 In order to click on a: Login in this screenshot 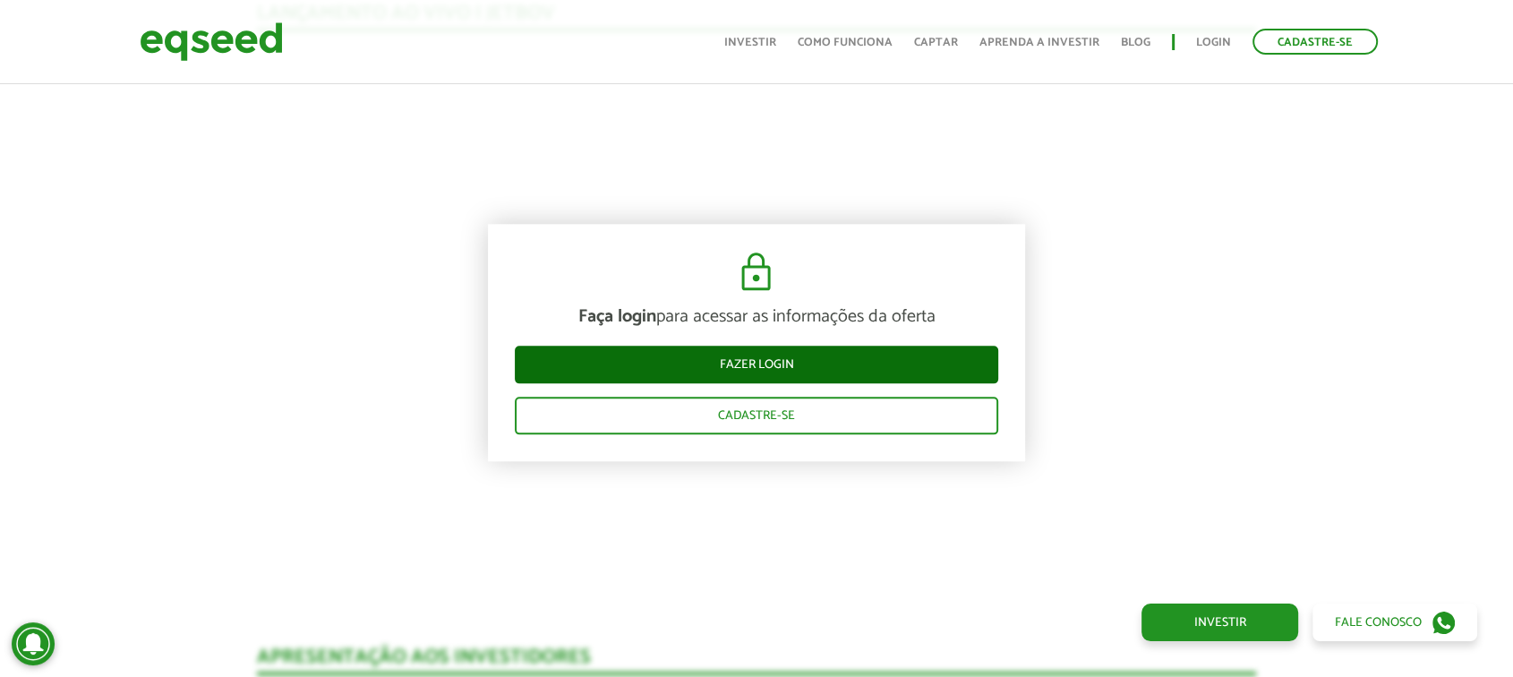, I will do `click(1213, 42)`.